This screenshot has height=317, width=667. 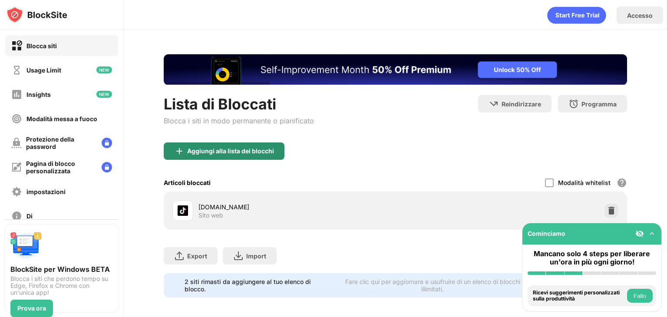 What do you see at coordinates (183, 211) in the screenshot?
I see `img: favicons` at bounding box center [183, 211].